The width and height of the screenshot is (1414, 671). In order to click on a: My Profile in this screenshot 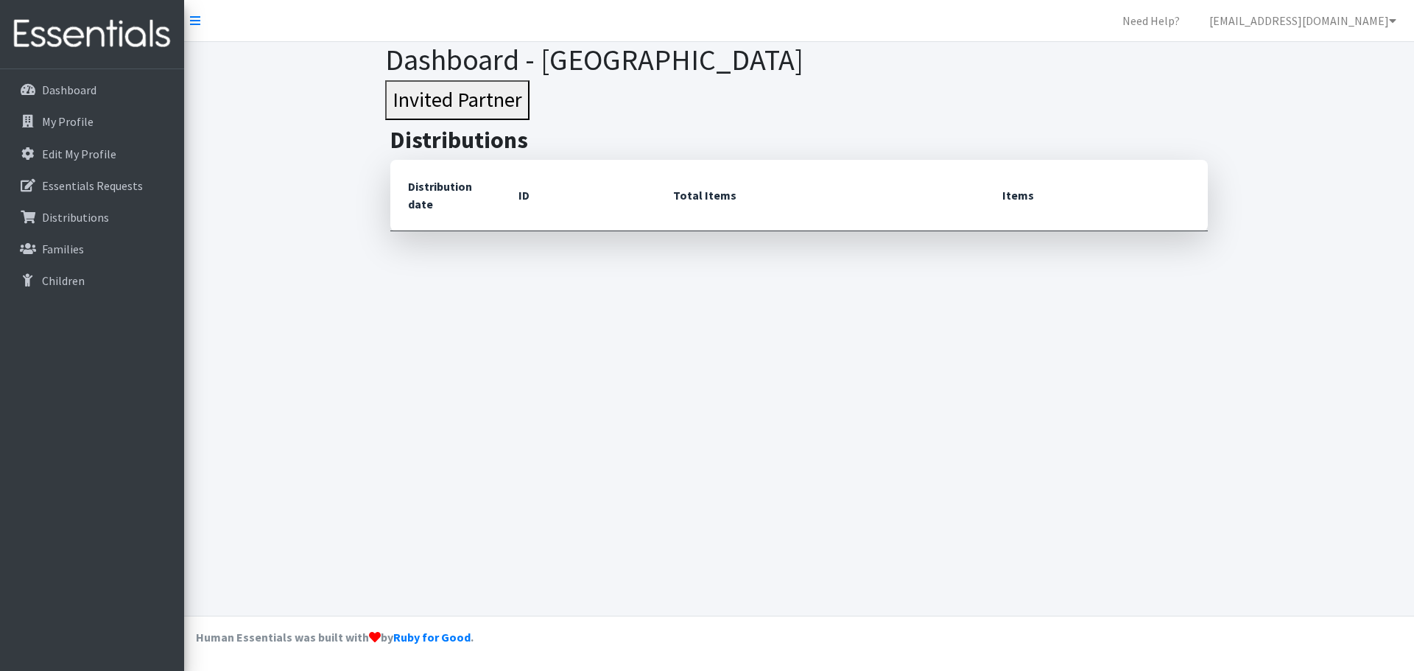, I will do `click(92, 122)`.